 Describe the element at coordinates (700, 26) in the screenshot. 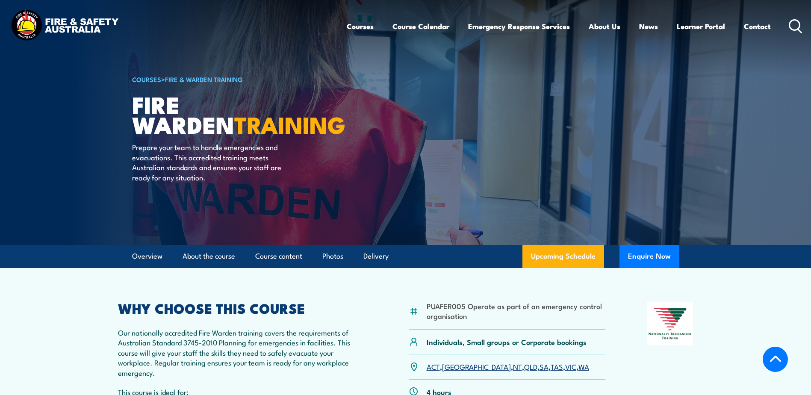

I see `a: Learner Portal` at that location.